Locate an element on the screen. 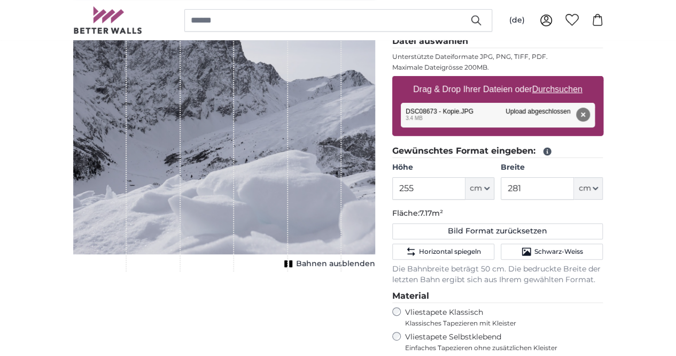 This screenshot has width=676, height=356. legend: Gewünschtes Format eingeben: is located at coordinates (498, 151).